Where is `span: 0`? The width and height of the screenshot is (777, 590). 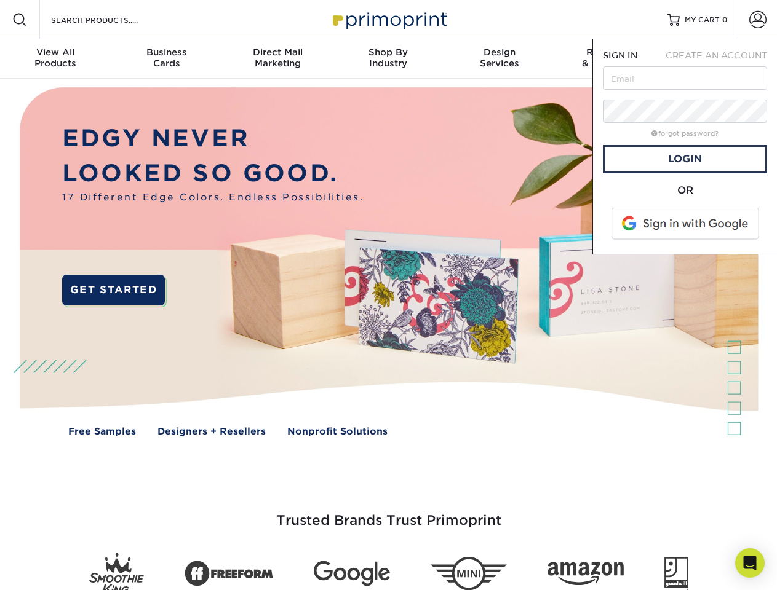 span: 0 is located at coordinates (724, 20).